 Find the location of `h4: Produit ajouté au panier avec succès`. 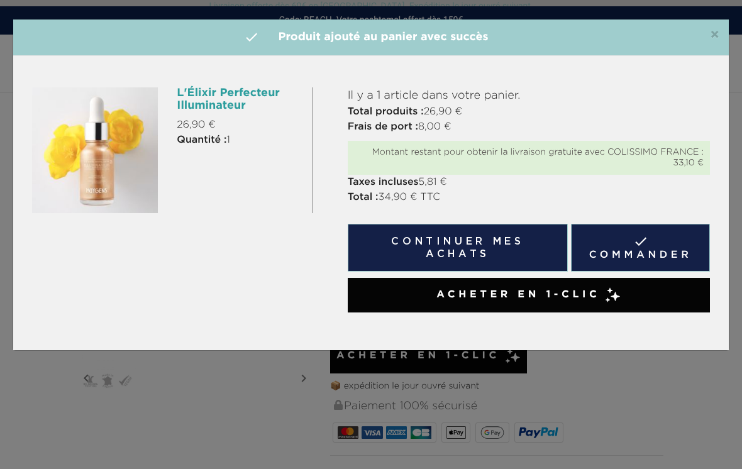

h4: Produit ajouté au panier avec succès is located at coordinates (371, 37).